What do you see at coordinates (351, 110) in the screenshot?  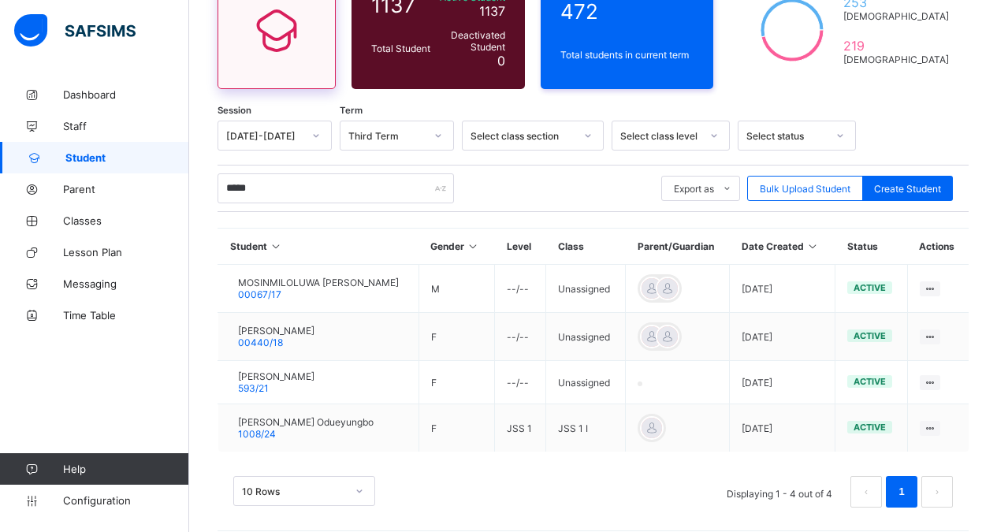 I see `span: Term` at bounding box center [351, 110].